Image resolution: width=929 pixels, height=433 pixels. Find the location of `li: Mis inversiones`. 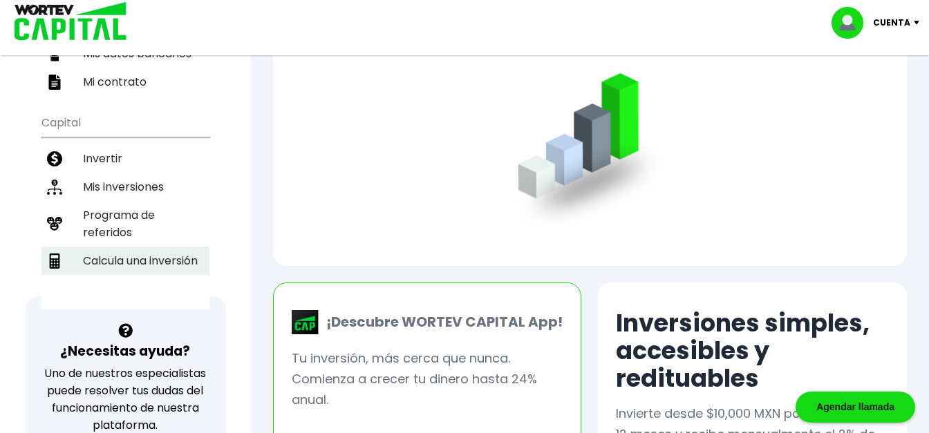

li: Mis inversiones is located at coordinates (125, 187).